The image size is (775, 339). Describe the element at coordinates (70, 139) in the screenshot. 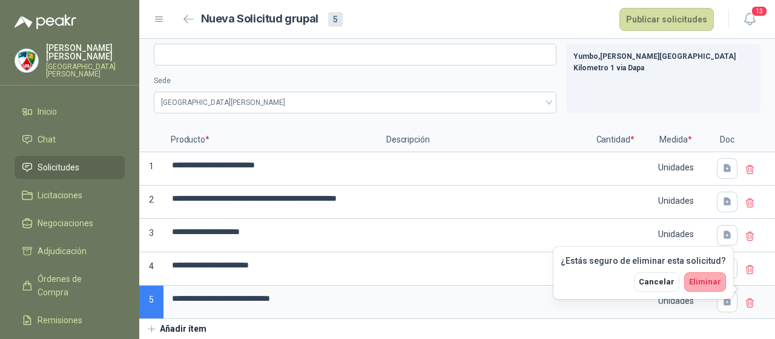

I see `a: Chat` at that location.